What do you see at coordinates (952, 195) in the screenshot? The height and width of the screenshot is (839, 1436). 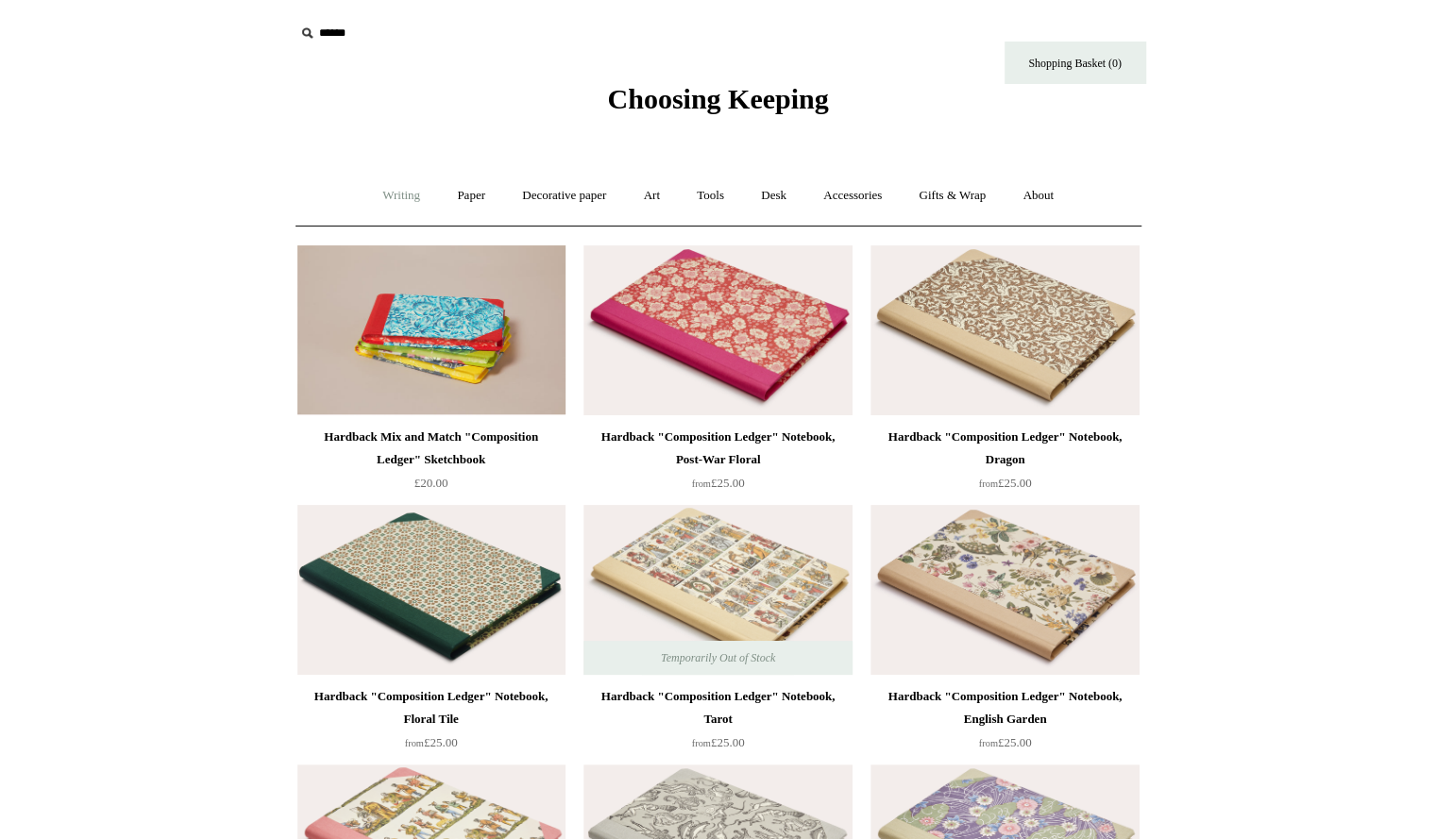 I see `a: Gifts & Wrap` at bounding box center [952, 195].